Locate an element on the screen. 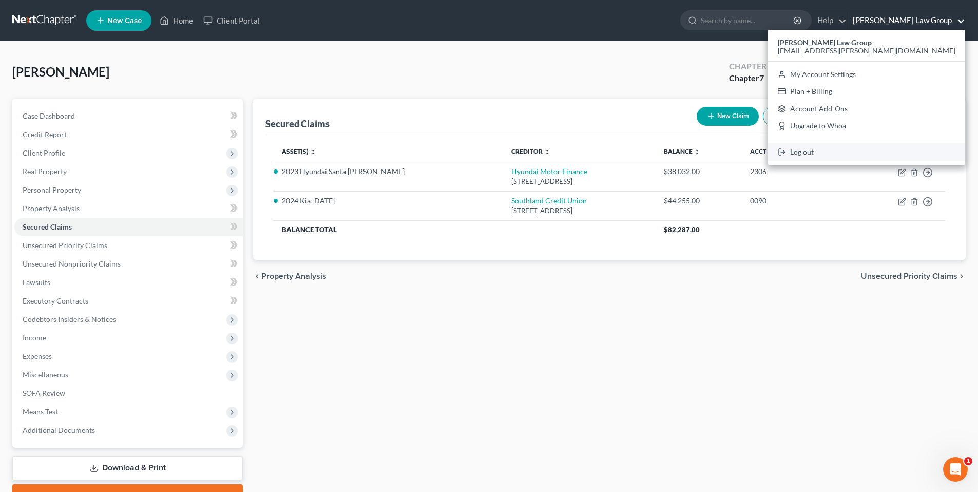 The height and width of the screenshot is (492, 978). a: SOFA Review is located at coordinates (128, 393).